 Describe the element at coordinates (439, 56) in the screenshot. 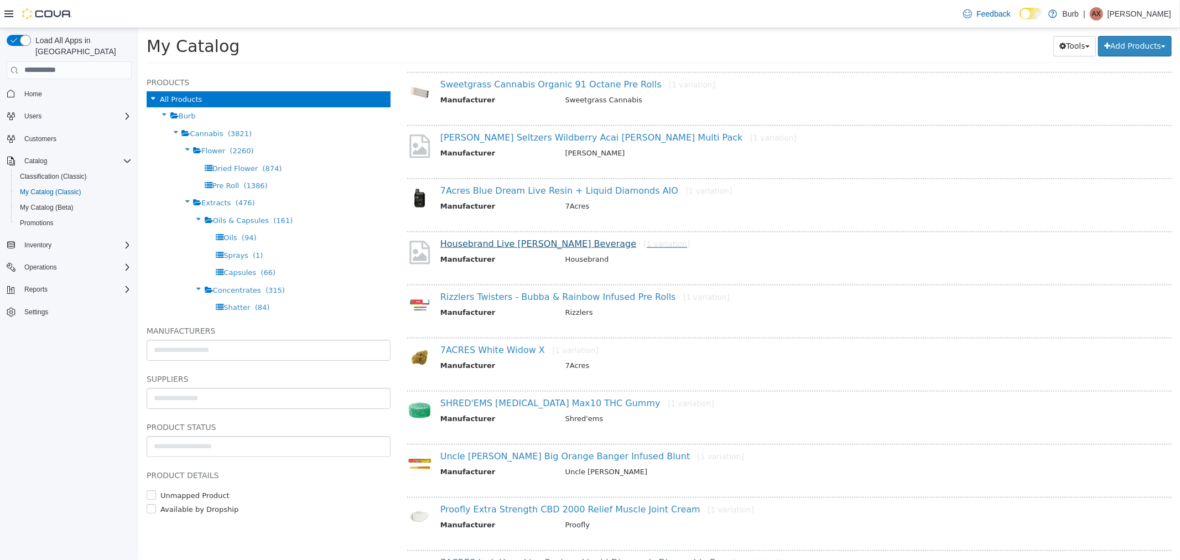

I see `a: Sweetgrass Cannabis Organic 91 Octane Pre Rolls[1 variation]` at that location.